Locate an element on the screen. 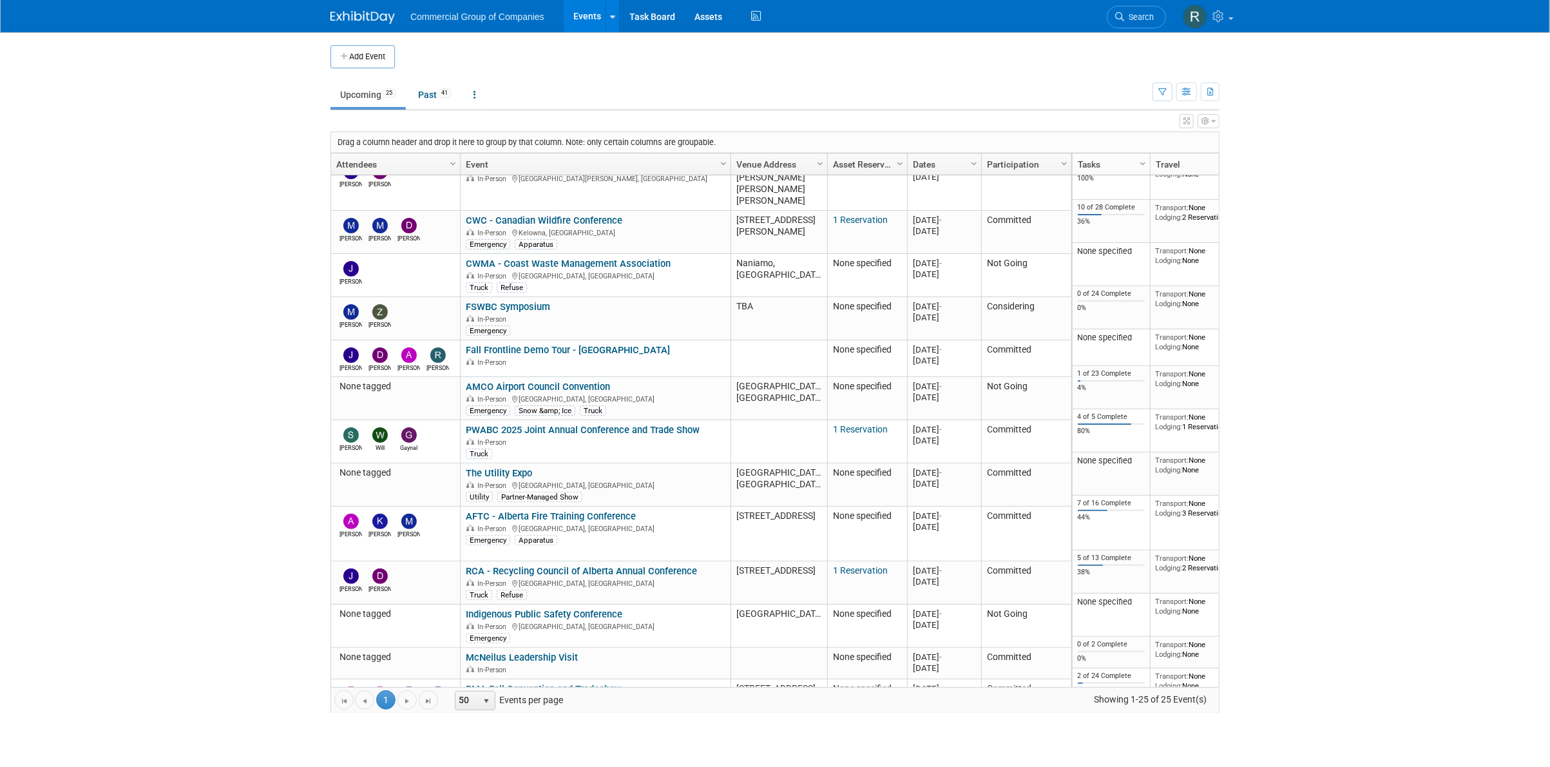 The height and width of the screenshot is (767, 1550). span: 50 is located at coordinates (466, 700).